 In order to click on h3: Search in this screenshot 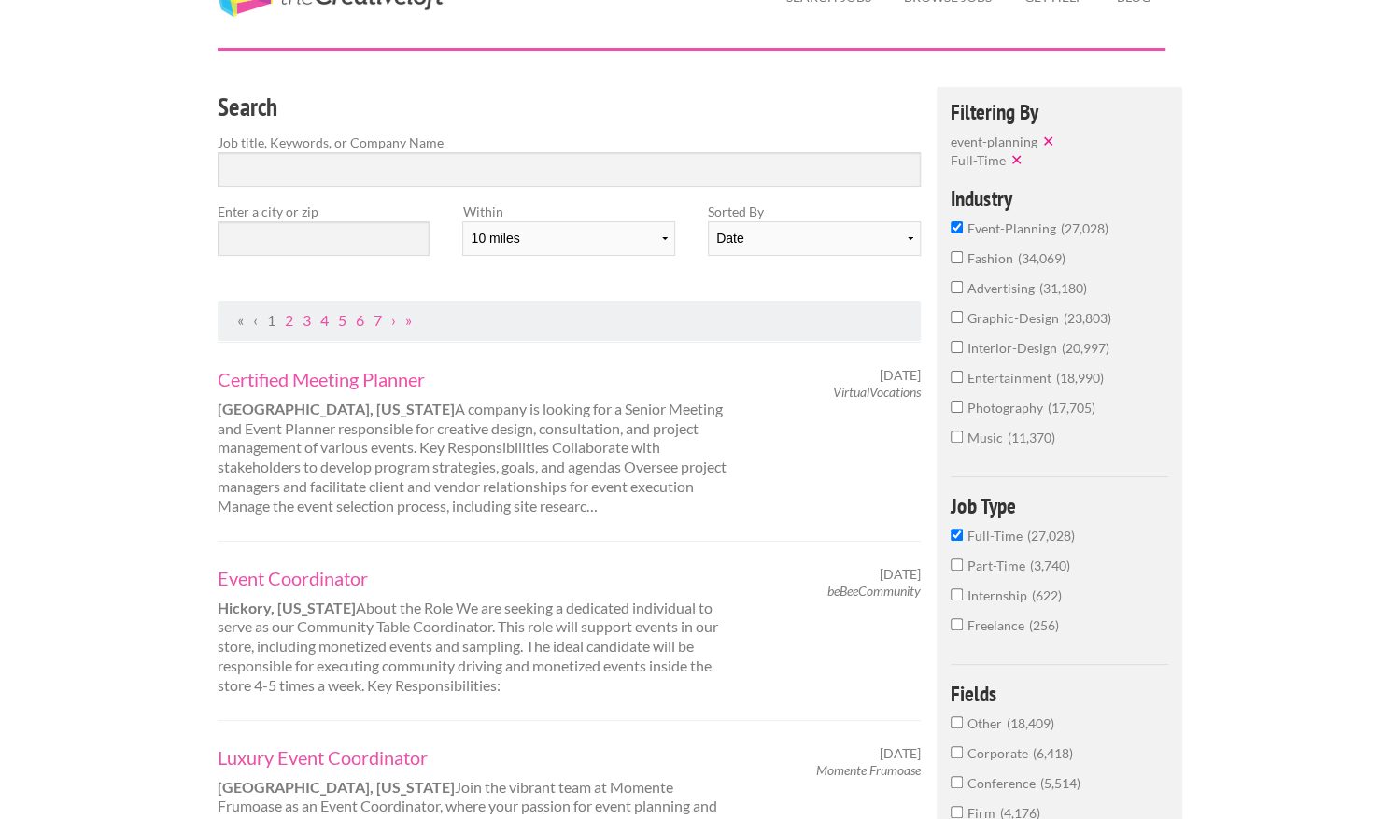, I will do `click(569, 107)`.